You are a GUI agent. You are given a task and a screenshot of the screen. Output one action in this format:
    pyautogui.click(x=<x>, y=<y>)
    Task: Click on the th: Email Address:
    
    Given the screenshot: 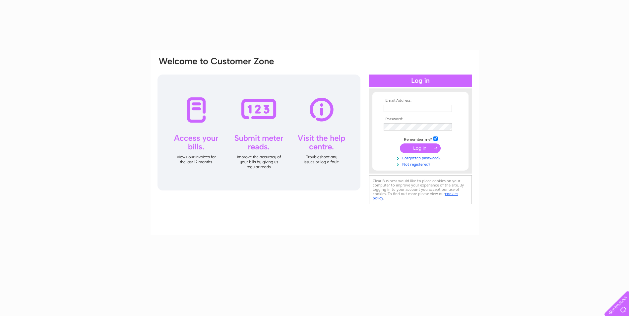 What is the action you would take?
    pyautogui.click(x=421, y=101)
    